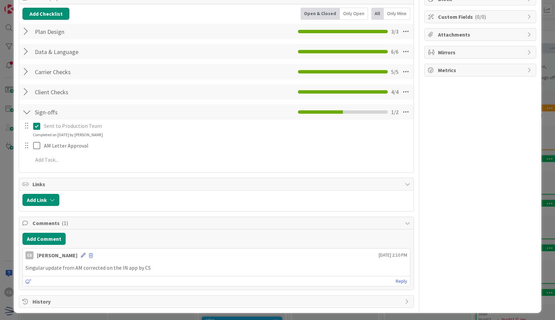 Image resolution: width=555 pixels, height=320 pixels. What do you see at coordinates (395, 52) in the screenshot?
I see `span: 6 / 6` at bounding box center [395, 52].